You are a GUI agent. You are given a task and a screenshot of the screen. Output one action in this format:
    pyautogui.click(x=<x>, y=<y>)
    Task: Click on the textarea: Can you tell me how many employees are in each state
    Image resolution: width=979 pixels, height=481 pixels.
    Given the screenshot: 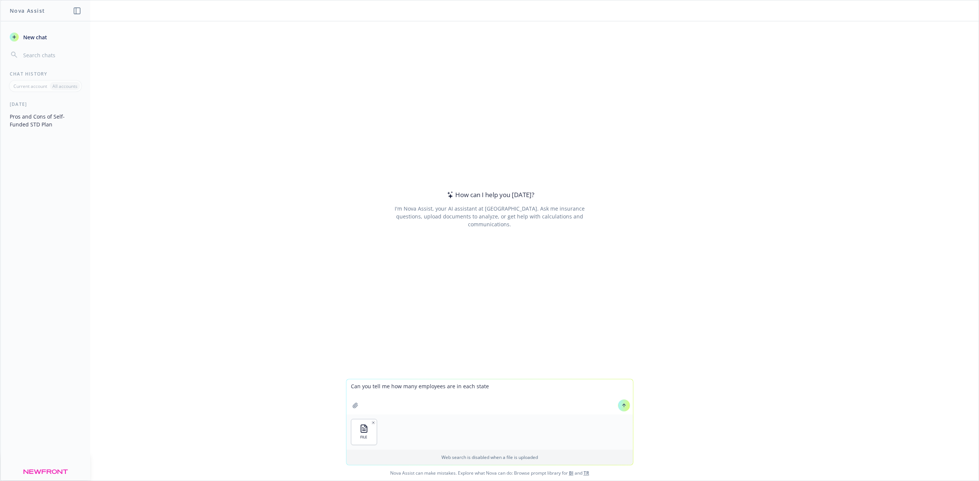 What is the action you would take?
    pyautogui.click(x=489, y=397)
    